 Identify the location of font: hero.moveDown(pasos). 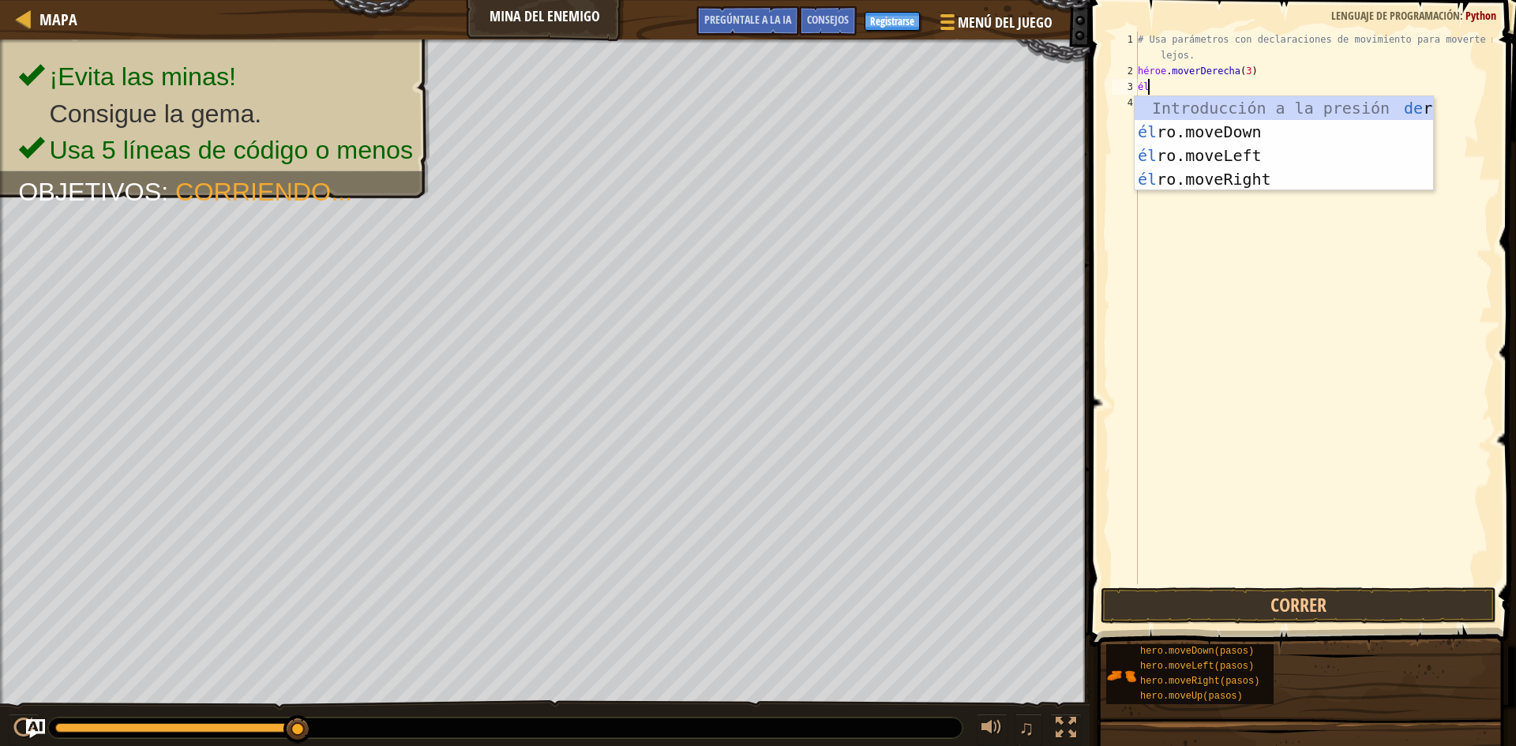
(1197, 651).